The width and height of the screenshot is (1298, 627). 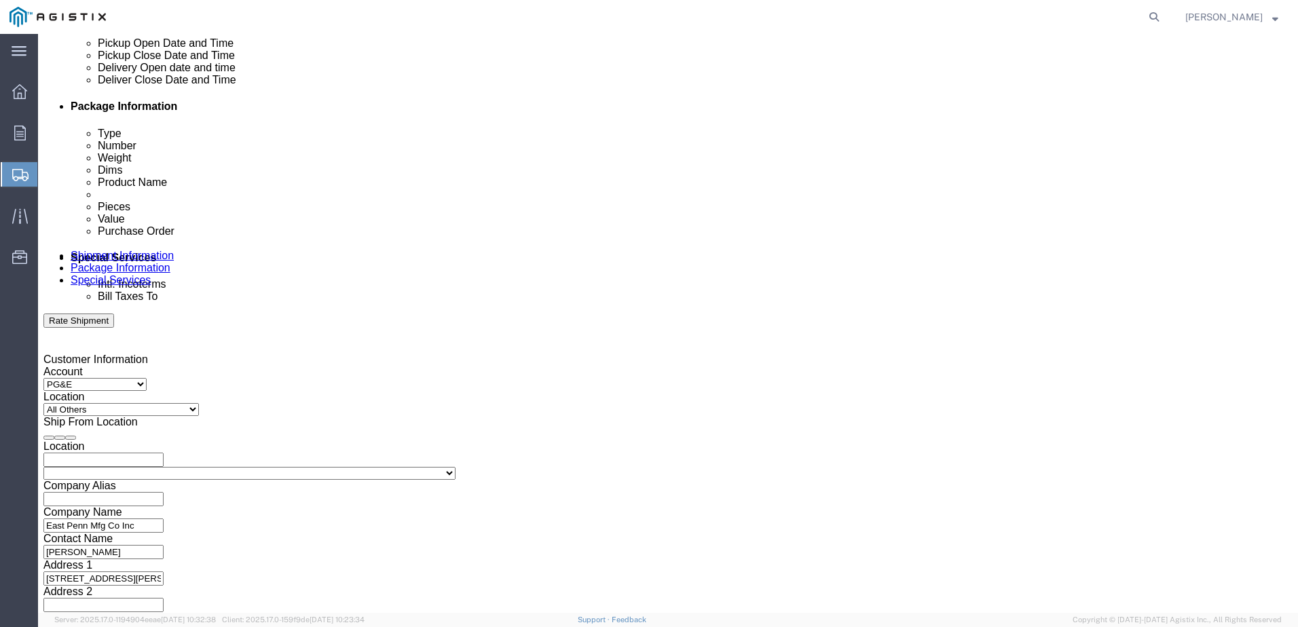 I want to click on span: Client: 2025.17.0-159f9de, so click(x=293, y=620).